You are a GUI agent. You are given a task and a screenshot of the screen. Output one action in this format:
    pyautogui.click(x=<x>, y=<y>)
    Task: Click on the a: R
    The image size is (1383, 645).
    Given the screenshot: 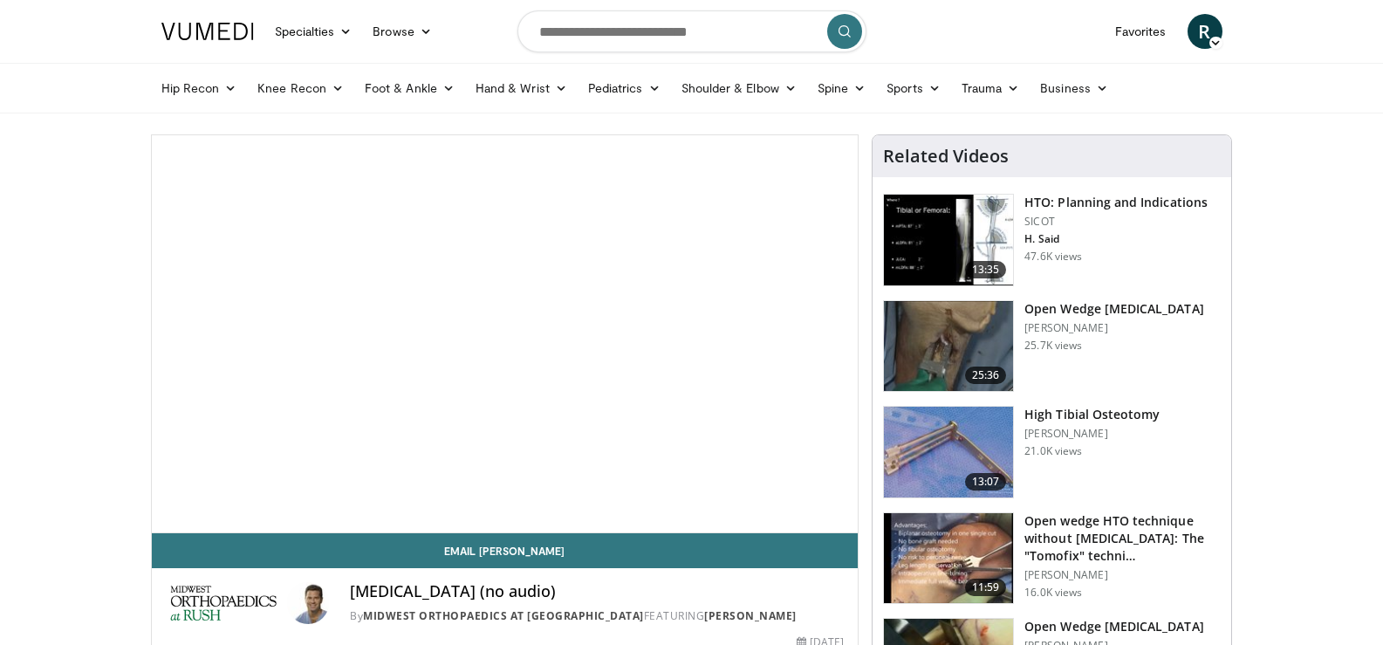 What is the action you would take?
    pyautogui.click(x=1205, y=31)
    